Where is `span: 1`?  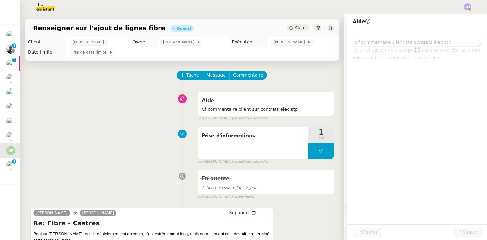
span: 1 is located at coordinates (321, 132).